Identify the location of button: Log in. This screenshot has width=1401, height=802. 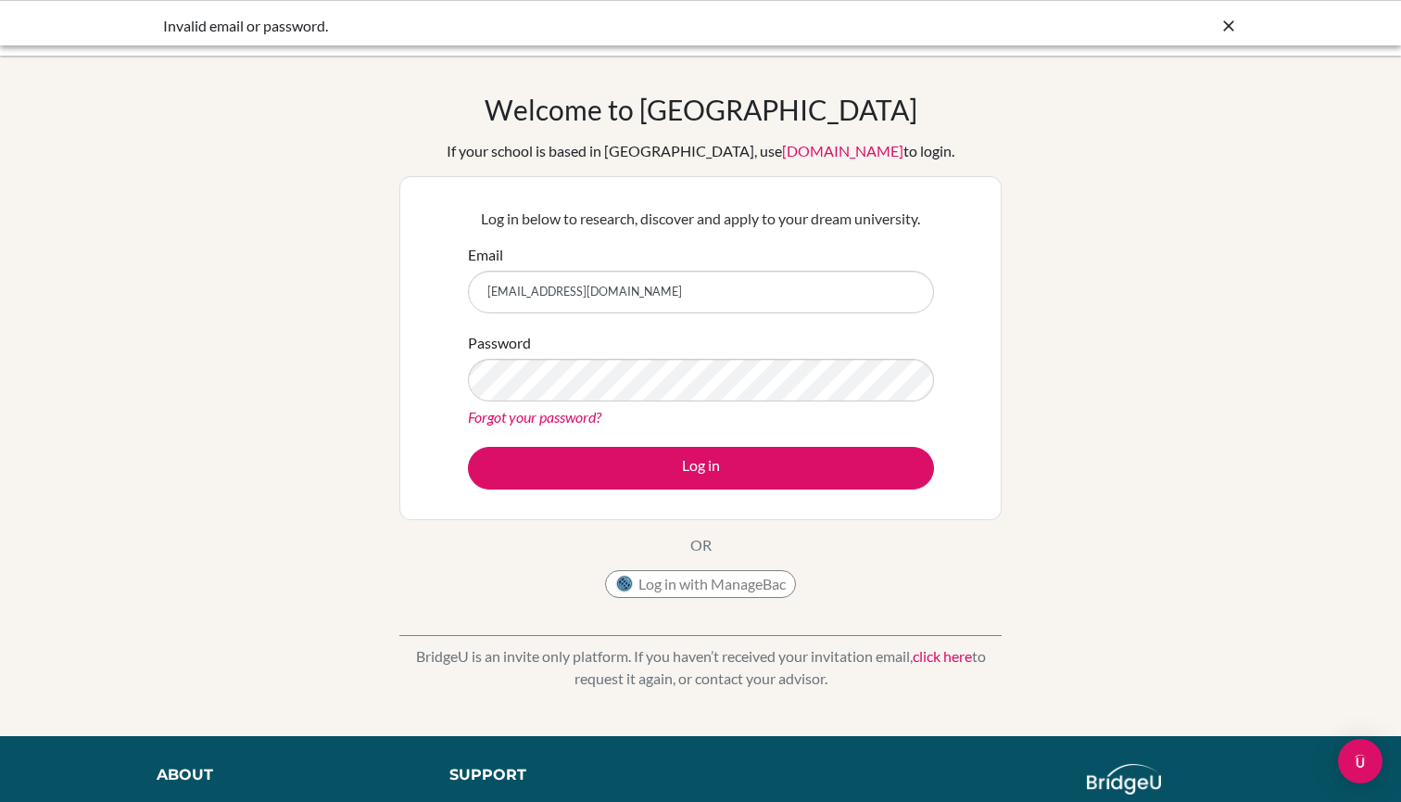
(701, 468).